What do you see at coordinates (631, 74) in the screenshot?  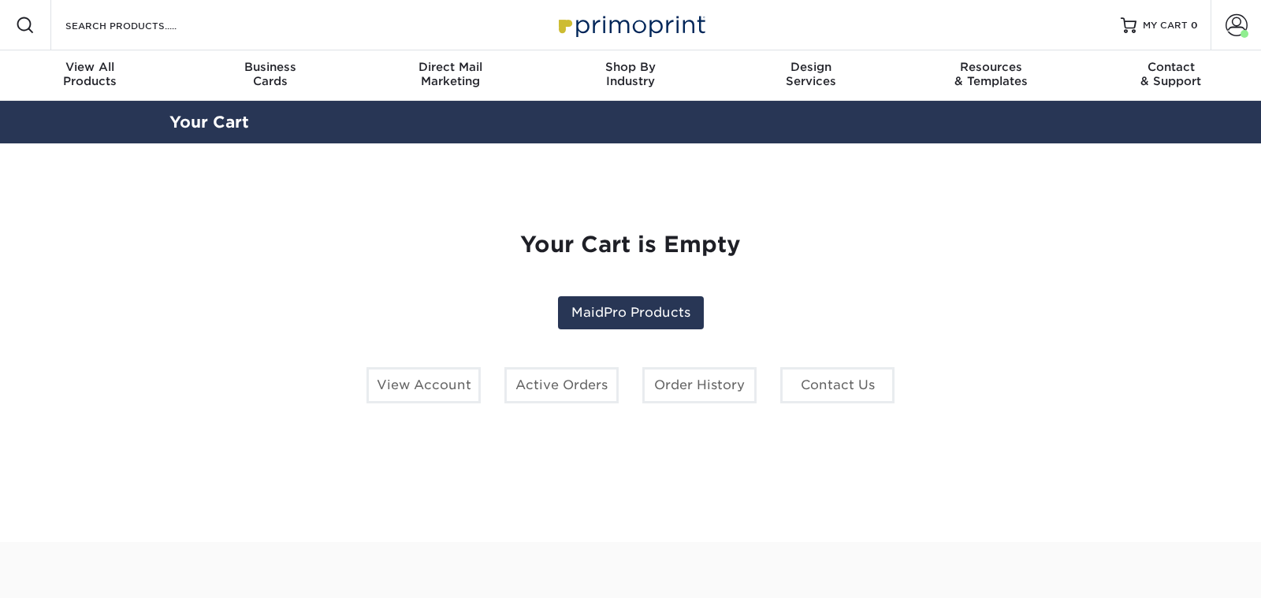 I see `div: Industry` at bounding box center [631, 74].